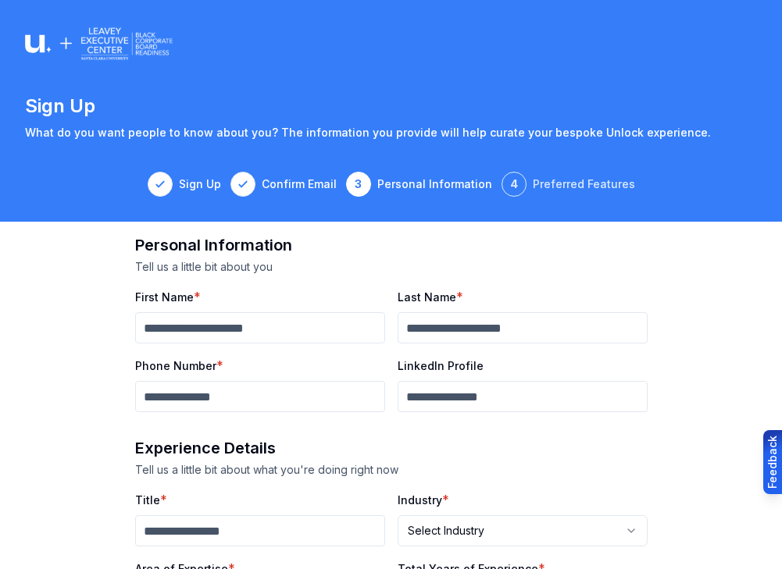  Describe the element at coordinates (391, 267) in the screenshot. I see `p: Tell us a little bit about you` at that location.